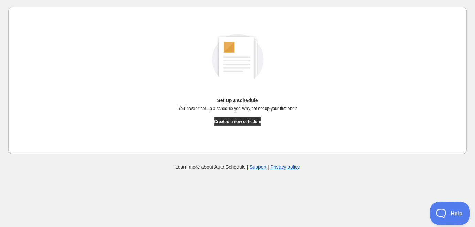  Describe the element at coordinates (237, 122) in the screenshot. I see `span: Created a new schedule` at that location.